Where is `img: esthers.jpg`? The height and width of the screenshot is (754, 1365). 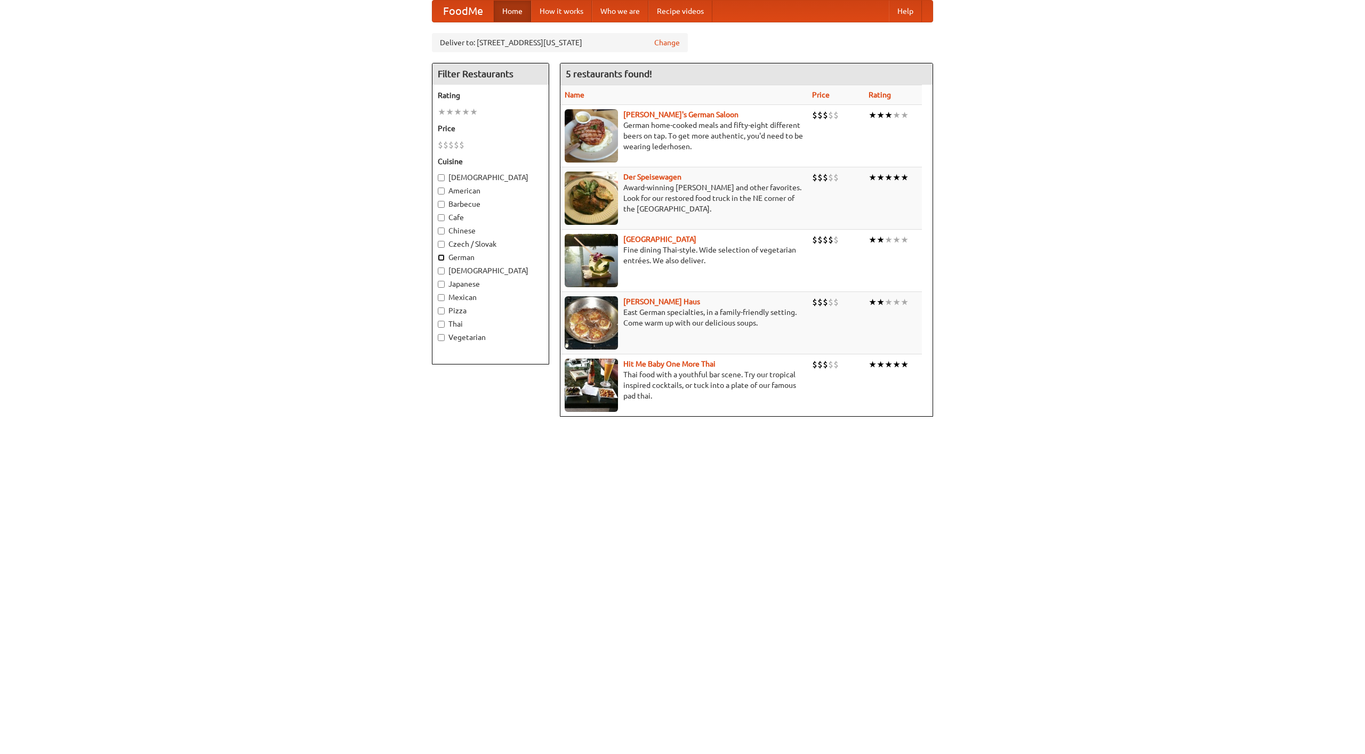 img: esthers.jpg is located at coordinates (591, 136).